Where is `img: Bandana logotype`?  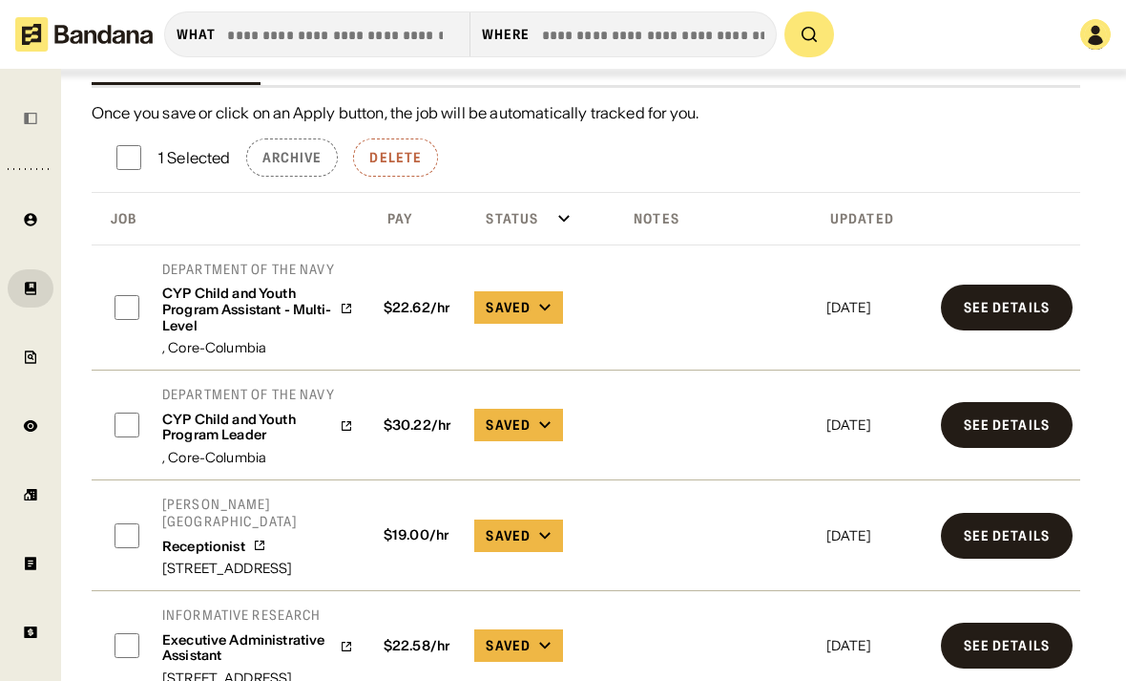 img: Bandana logotype is located at coordinates (84, 34).